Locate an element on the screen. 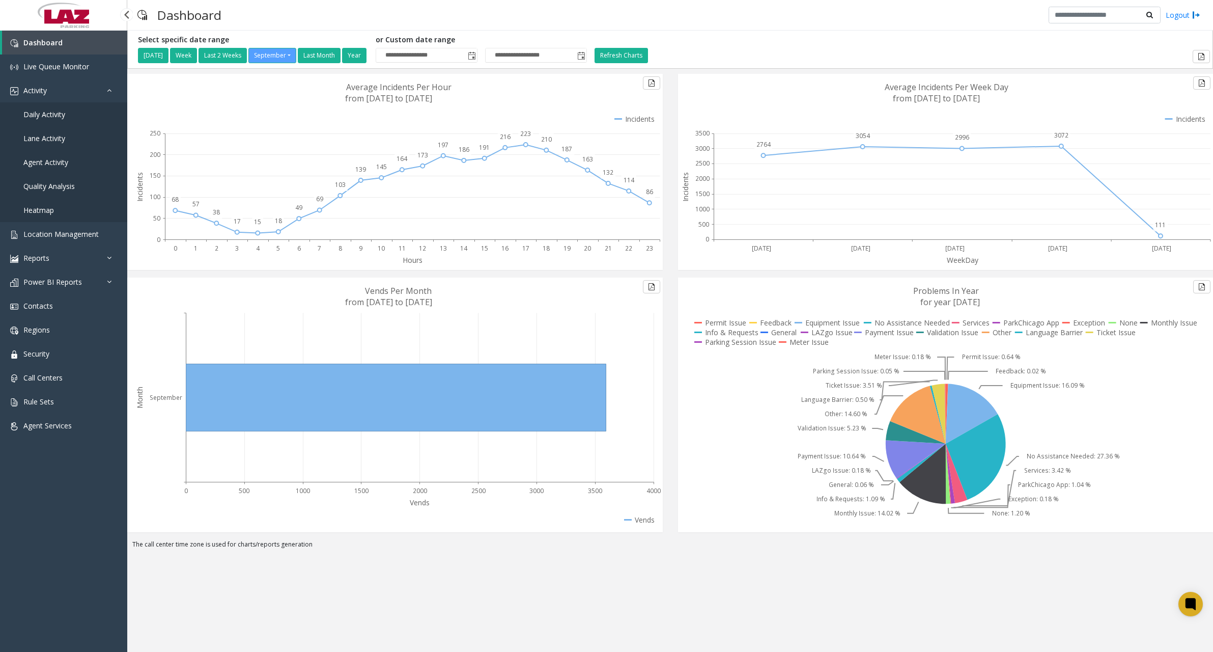 This screenshot has width=1213, height=652. text: 22 is located at coordinates (629, 248).